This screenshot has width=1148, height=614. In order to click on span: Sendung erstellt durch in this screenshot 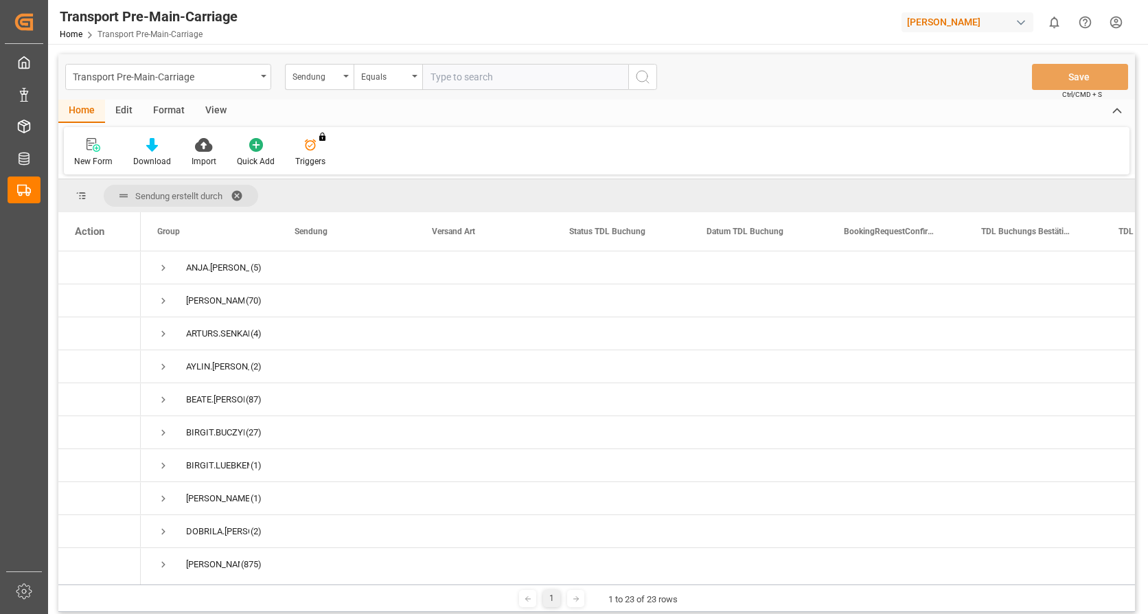, I will do `click(179, 196)`.